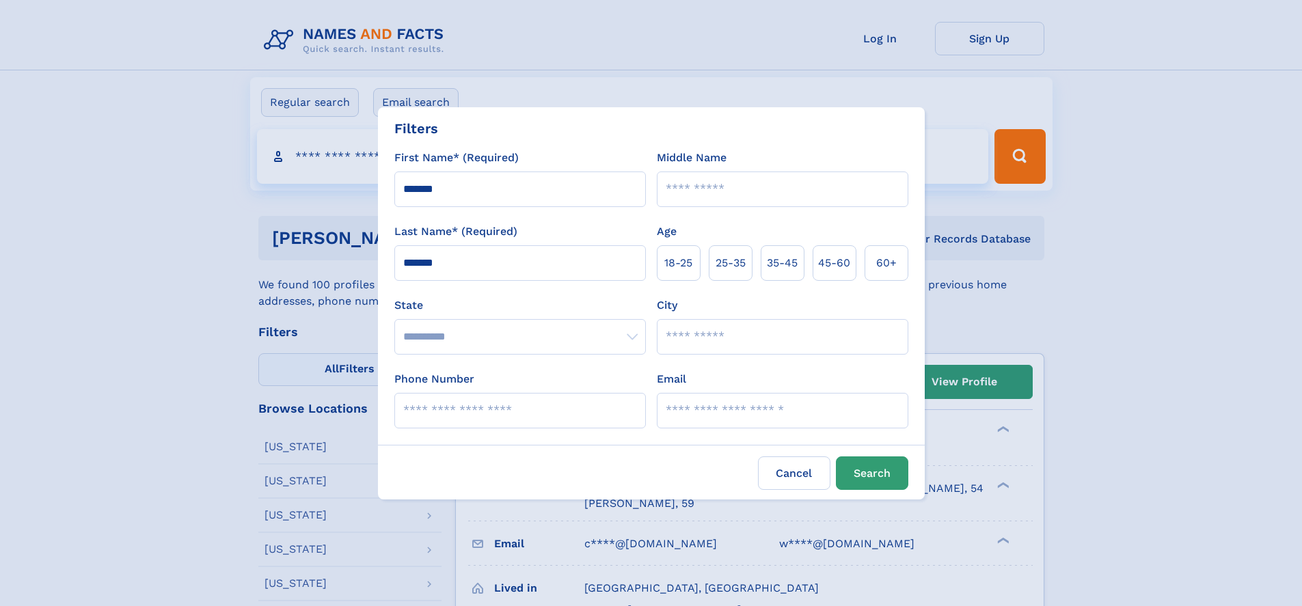 Image resolution: width=1302 pixels, height=606 pixels. What do you see at coordinates (671, 379) in the screenshot?
I see `label: Email` at bounding box center [671, 379].